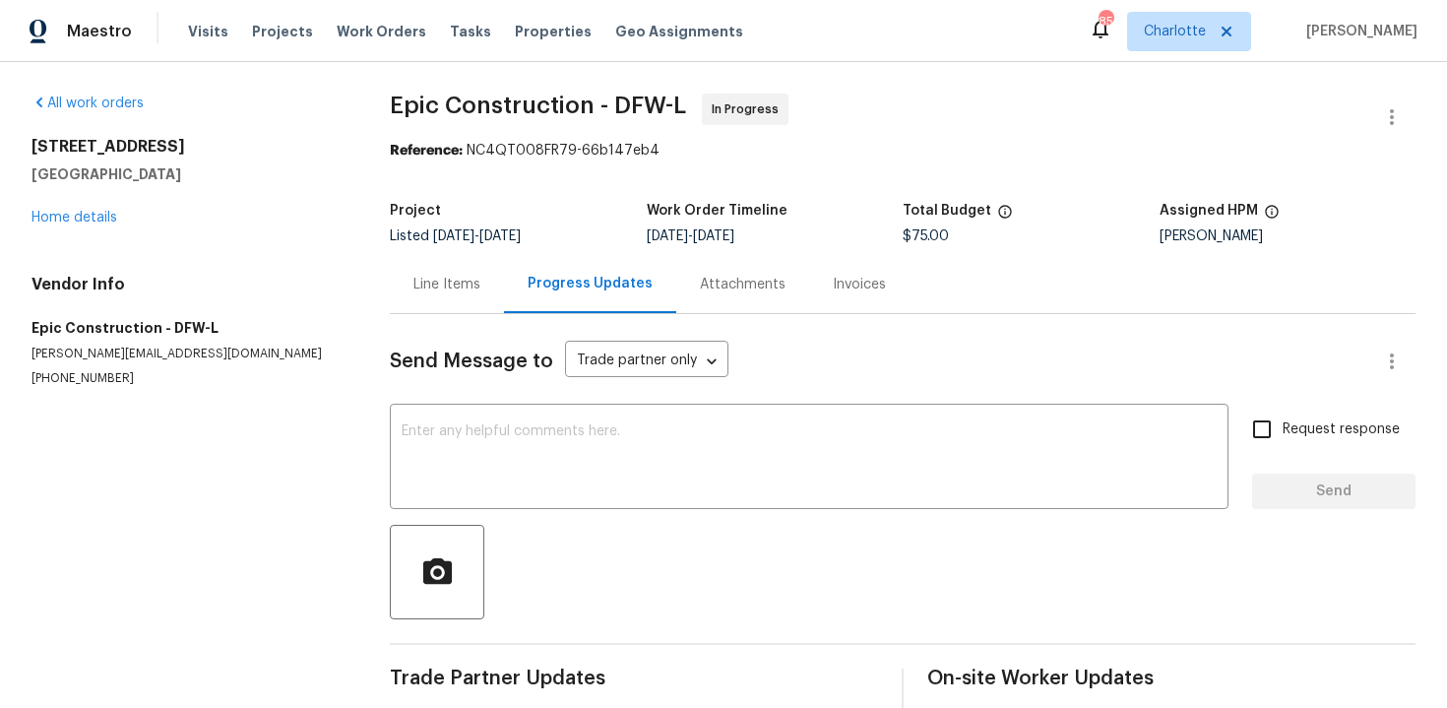 The width and height of the screenshot is (1447, 708). What do you see at coordinates (925, 236) in the screenshot?
I see `span: $75.00` at bounding box center [925, 236].